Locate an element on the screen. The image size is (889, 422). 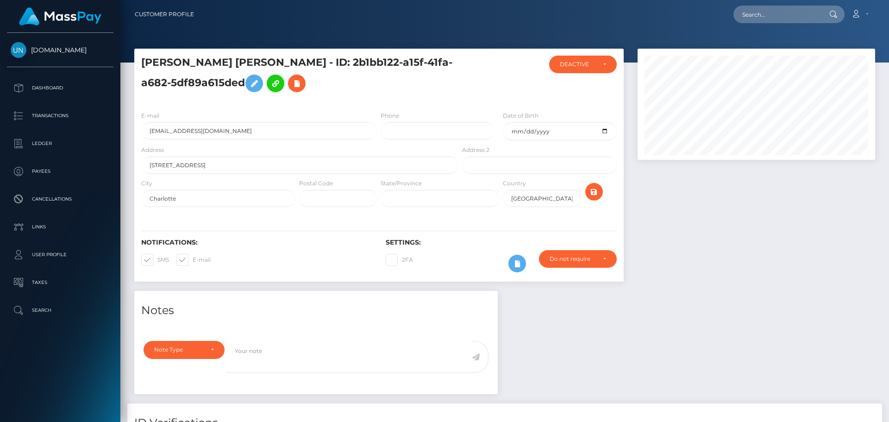
p: Dashboard is located at coordinates (60, 88).